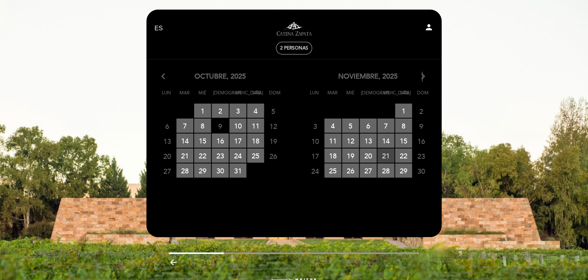 The image size is (588, 280). What do you see at coordinates (429, 28) in the screenshot?
I see `button: person` at bounding box center [429, 28].